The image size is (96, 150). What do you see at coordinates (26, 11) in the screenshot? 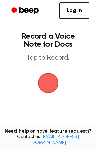
I see `a: Beep` at bounding box center [26, 11].